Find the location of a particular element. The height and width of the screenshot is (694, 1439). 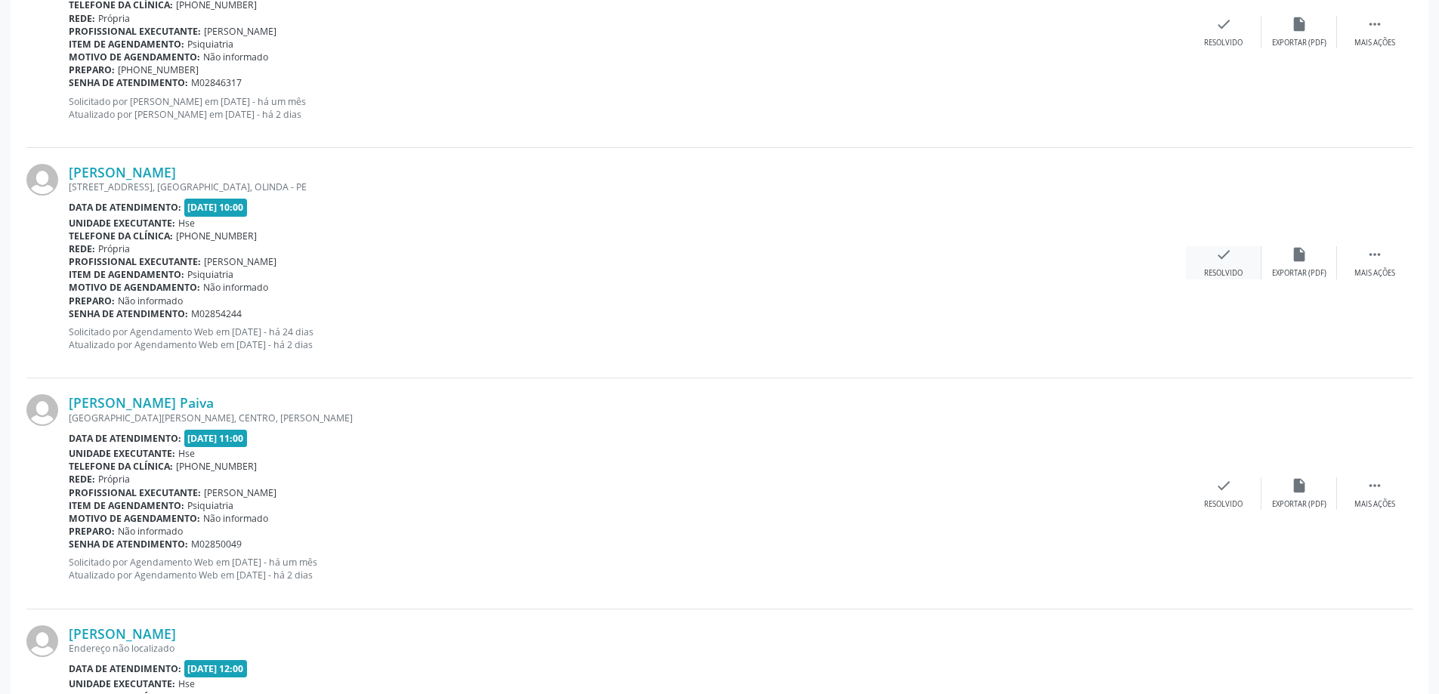

span: M02850049 is located at coordinates (216, 544).